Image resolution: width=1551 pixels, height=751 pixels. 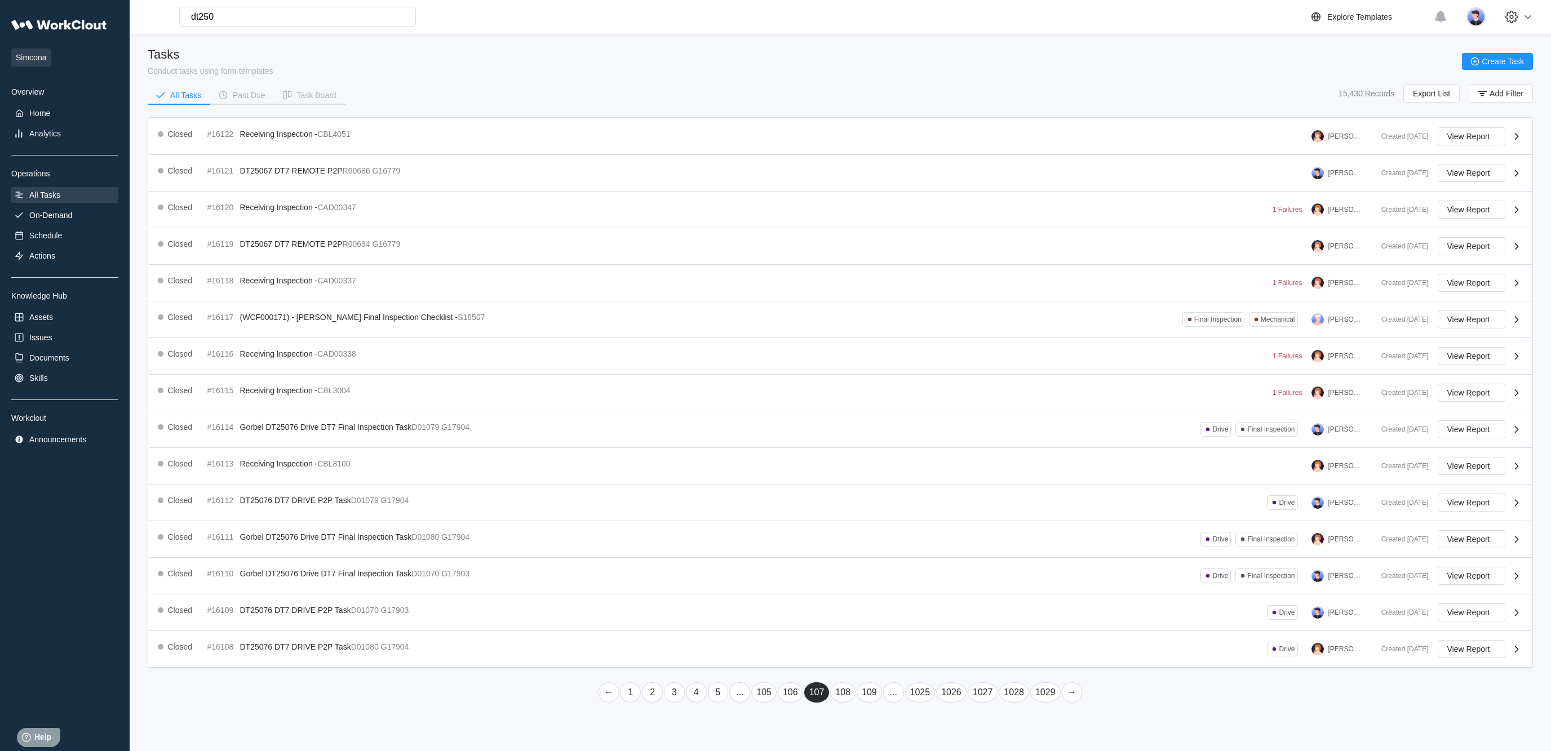 I want to click on a: Page 5, so click(x=718, y=693).